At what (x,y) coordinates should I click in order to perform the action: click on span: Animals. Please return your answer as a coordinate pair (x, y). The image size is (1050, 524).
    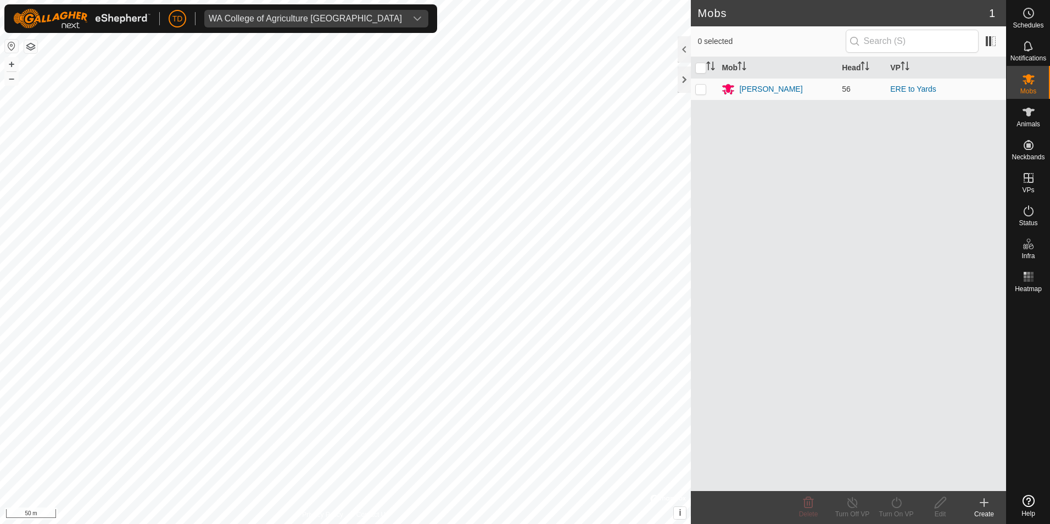
    Looking at the image, I should click on (1028, 124).